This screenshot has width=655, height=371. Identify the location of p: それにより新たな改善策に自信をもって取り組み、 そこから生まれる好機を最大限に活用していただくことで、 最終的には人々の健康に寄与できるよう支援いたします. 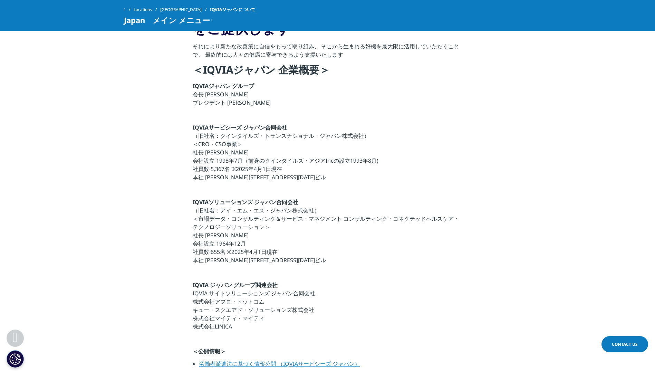
(327, 52).